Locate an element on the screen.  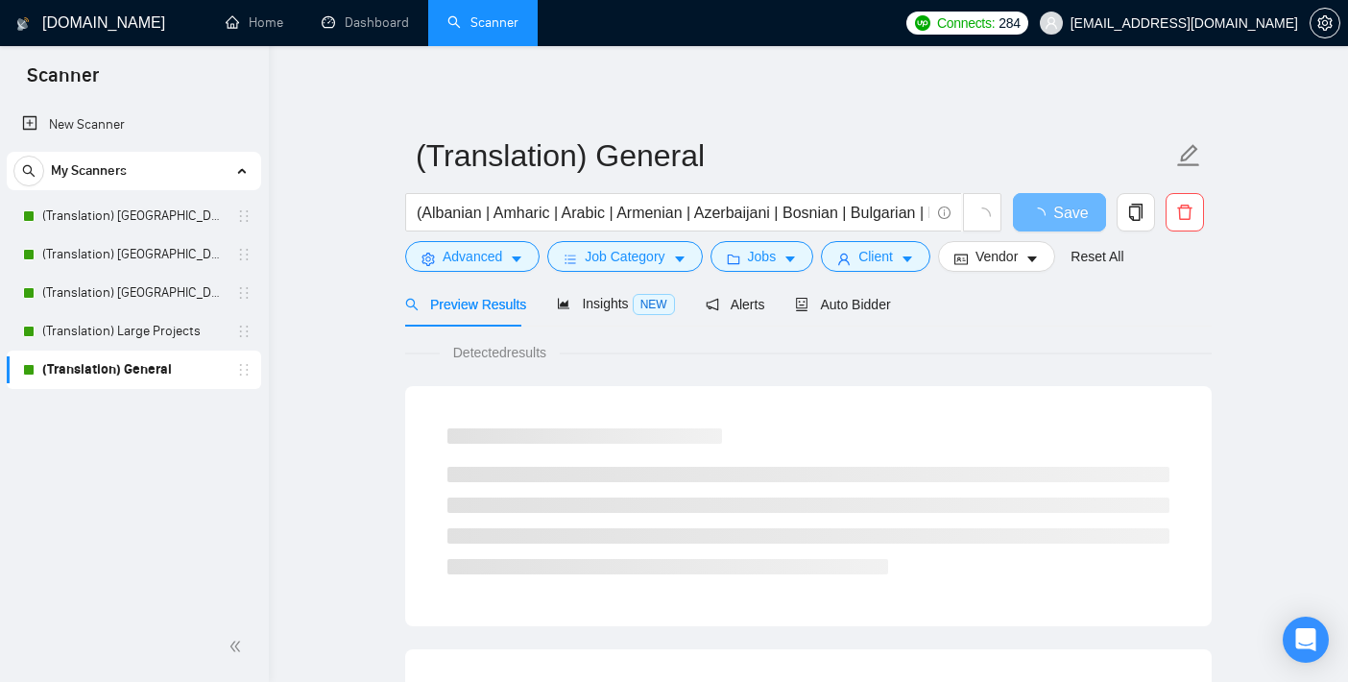
a: dashboardDashboard is located at coordinates (365, 22).